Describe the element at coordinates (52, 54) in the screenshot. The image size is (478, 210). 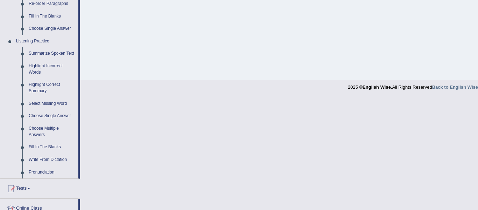
I see `a: Summarize Spoken Text` at that location.